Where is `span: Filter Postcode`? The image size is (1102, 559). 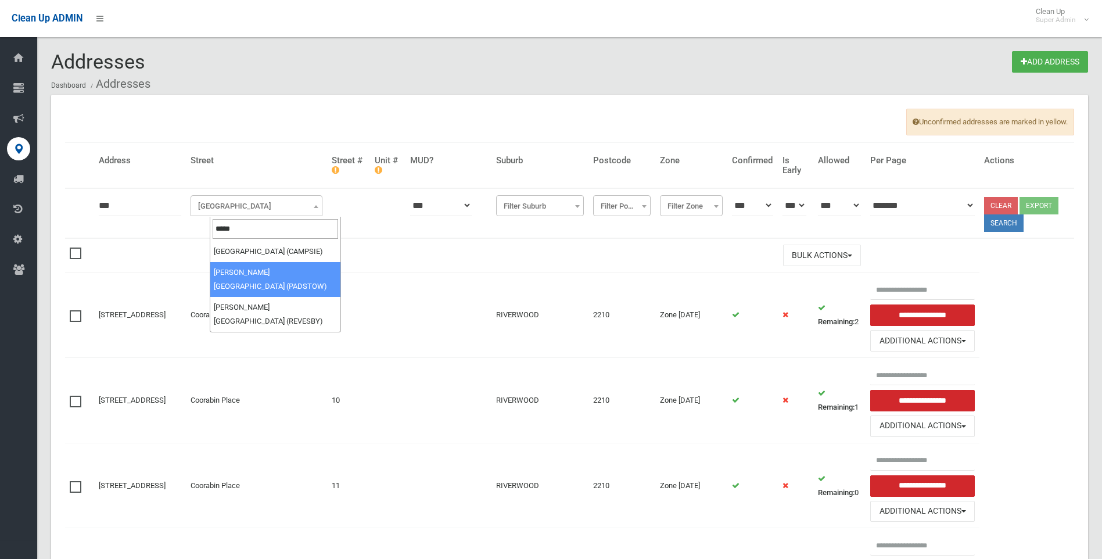
span: Filter Postcode is located at coordinates (621, 206).